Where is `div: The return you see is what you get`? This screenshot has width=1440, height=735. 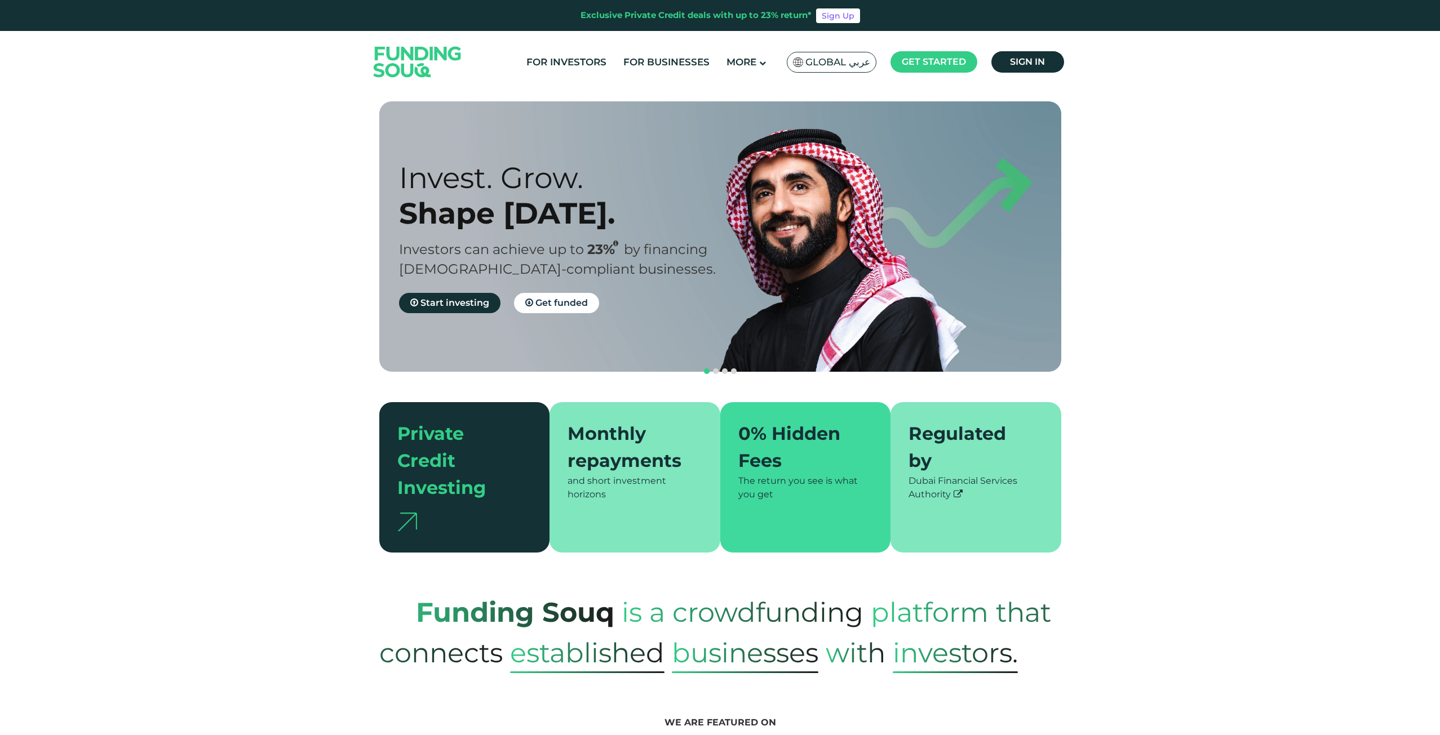 div: The return you see is what you get is located at coordinates (805, 488).